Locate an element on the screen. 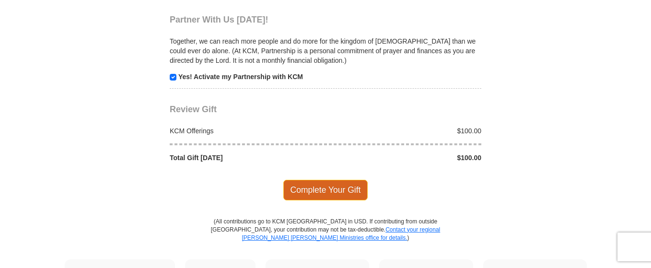 The height and width of the screenshot is (268, 651). span: Complete Your Gift is located at coordinates (325, 190).